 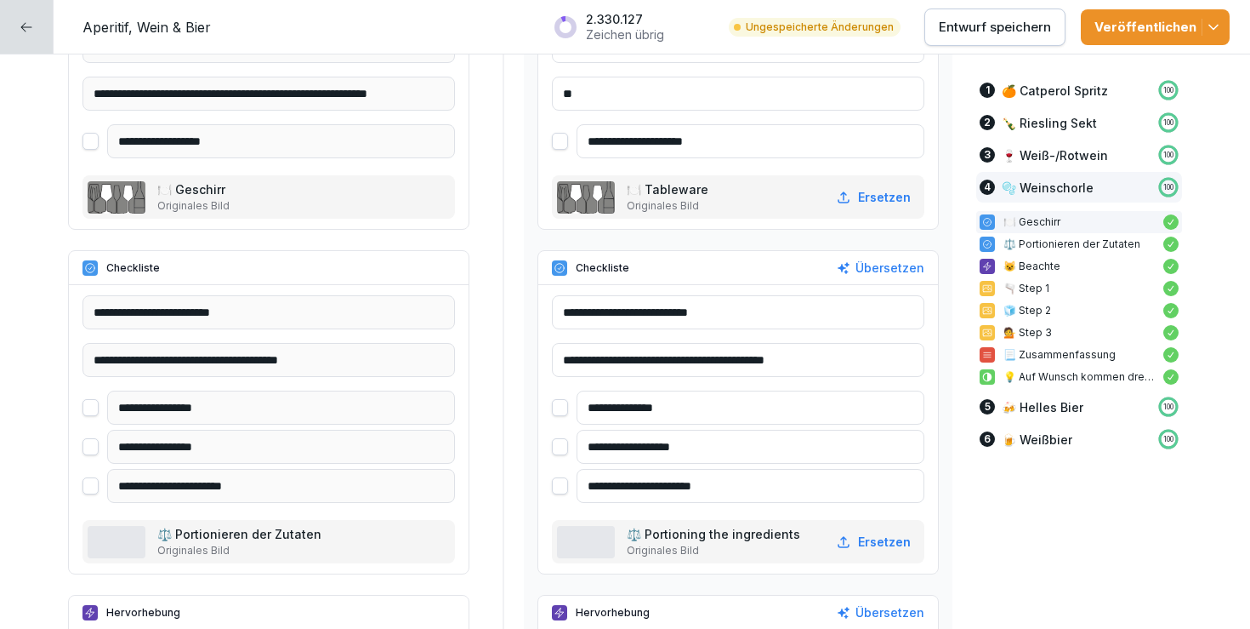 What do you see at coordinates (1079, 310) in the screenshot?
I see `p: 🧊 Step 2` at bounding box center [1079, 310].